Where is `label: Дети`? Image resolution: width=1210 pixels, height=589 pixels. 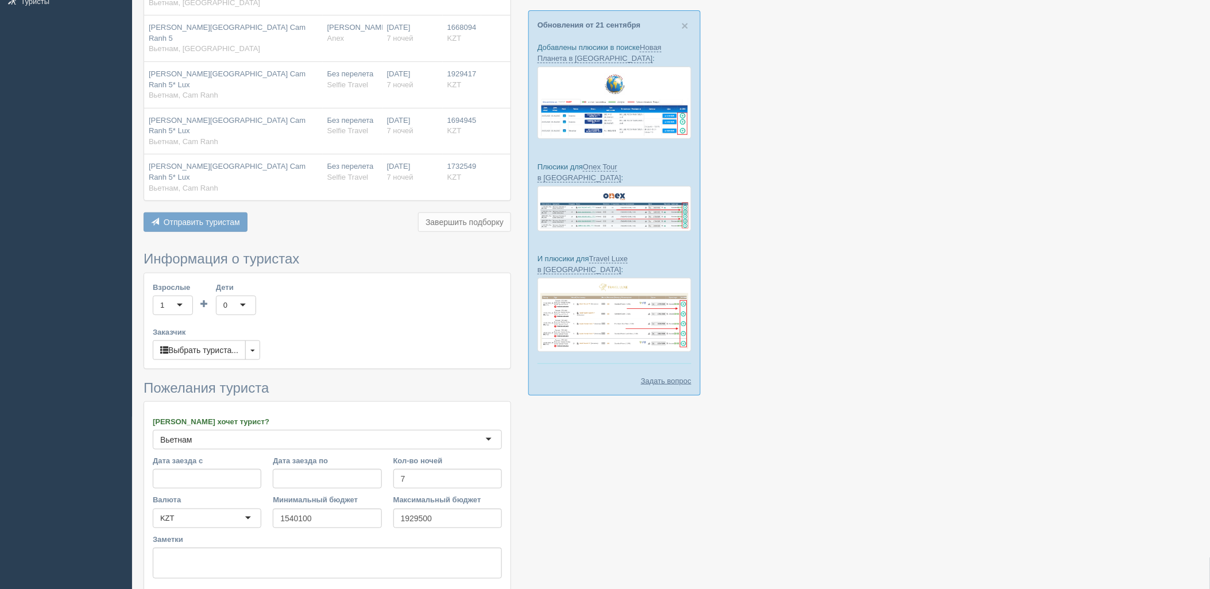
label: Дети is located at coordinates (236, 287).